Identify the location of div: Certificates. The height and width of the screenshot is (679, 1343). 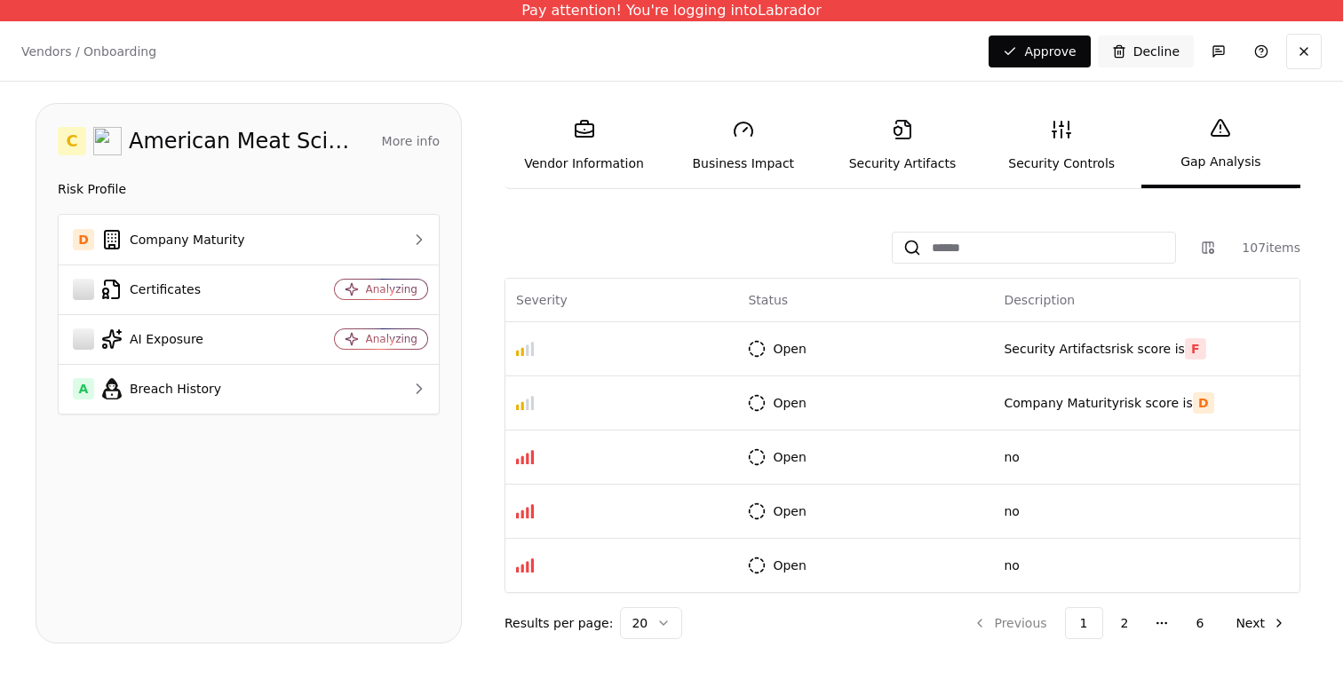
(178, 289).